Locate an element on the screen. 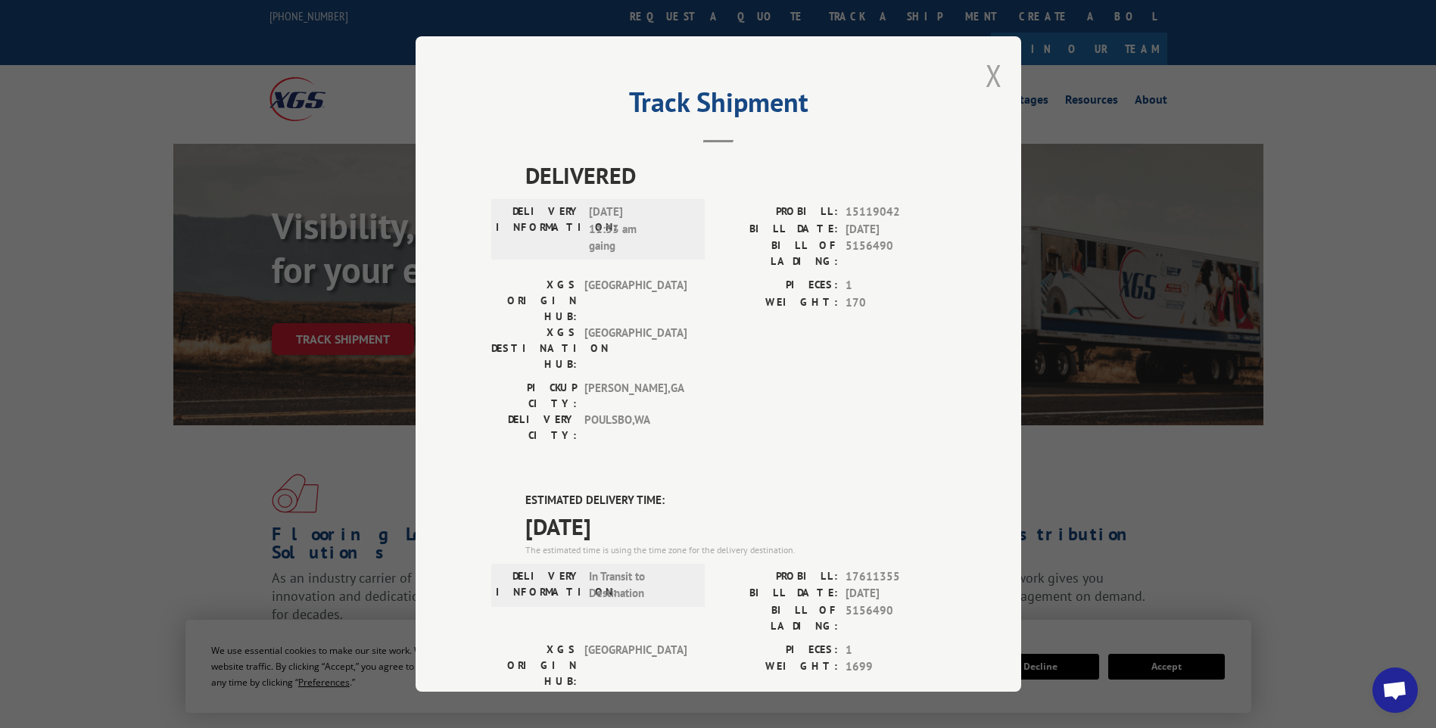 This screenshot has width=1436, height=728. h2: Track Shipment is located at coordinates (718, 106).